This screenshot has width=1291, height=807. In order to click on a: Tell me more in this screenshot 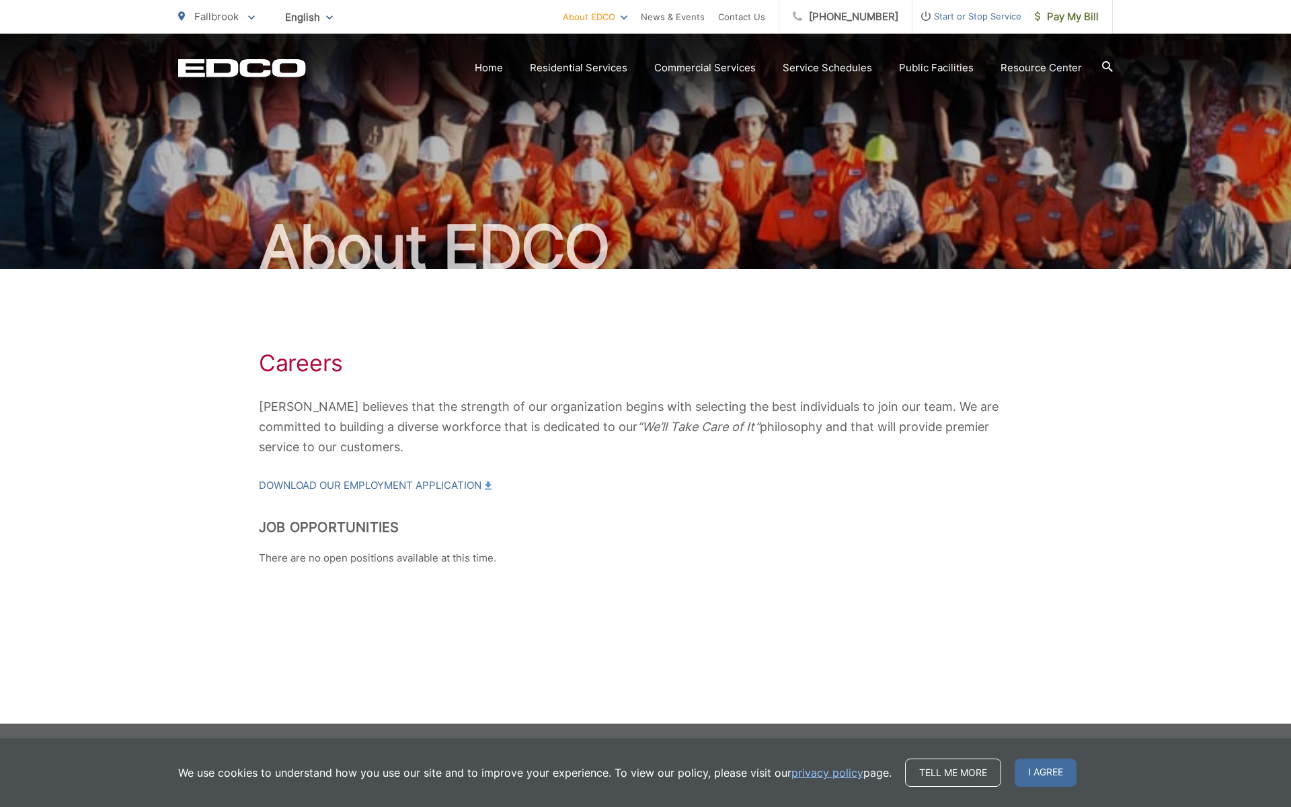, I will do `click(953, 772)`.